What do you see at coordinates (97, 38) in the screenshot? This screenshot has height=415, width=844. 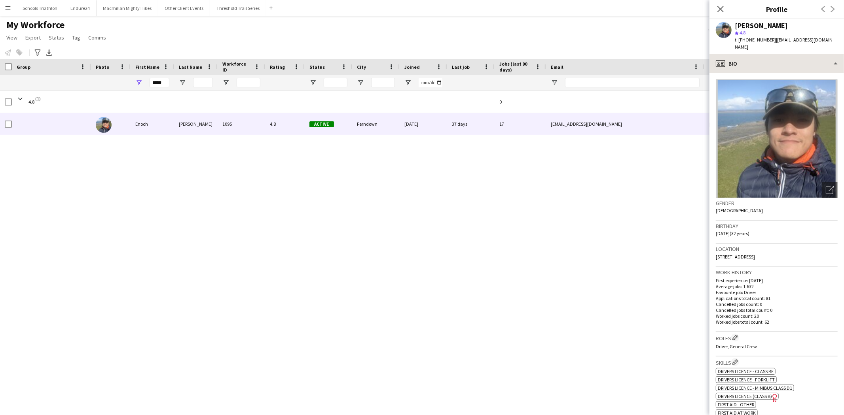 I see `a: Comms` at bounding box center [97, 38].